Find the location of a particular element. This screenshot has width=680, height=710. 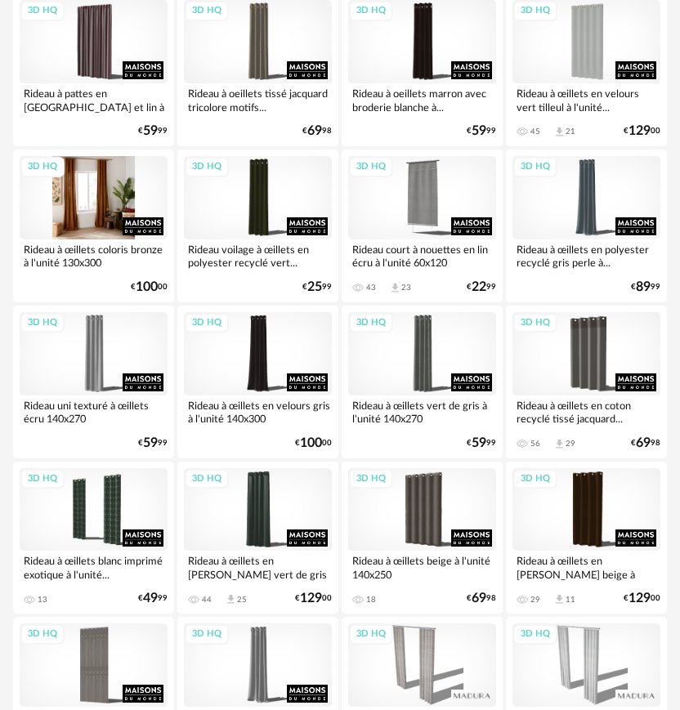

div: Rideau voilage à œillets en polyester recyclé vert... is located at coordinates (257, 256).